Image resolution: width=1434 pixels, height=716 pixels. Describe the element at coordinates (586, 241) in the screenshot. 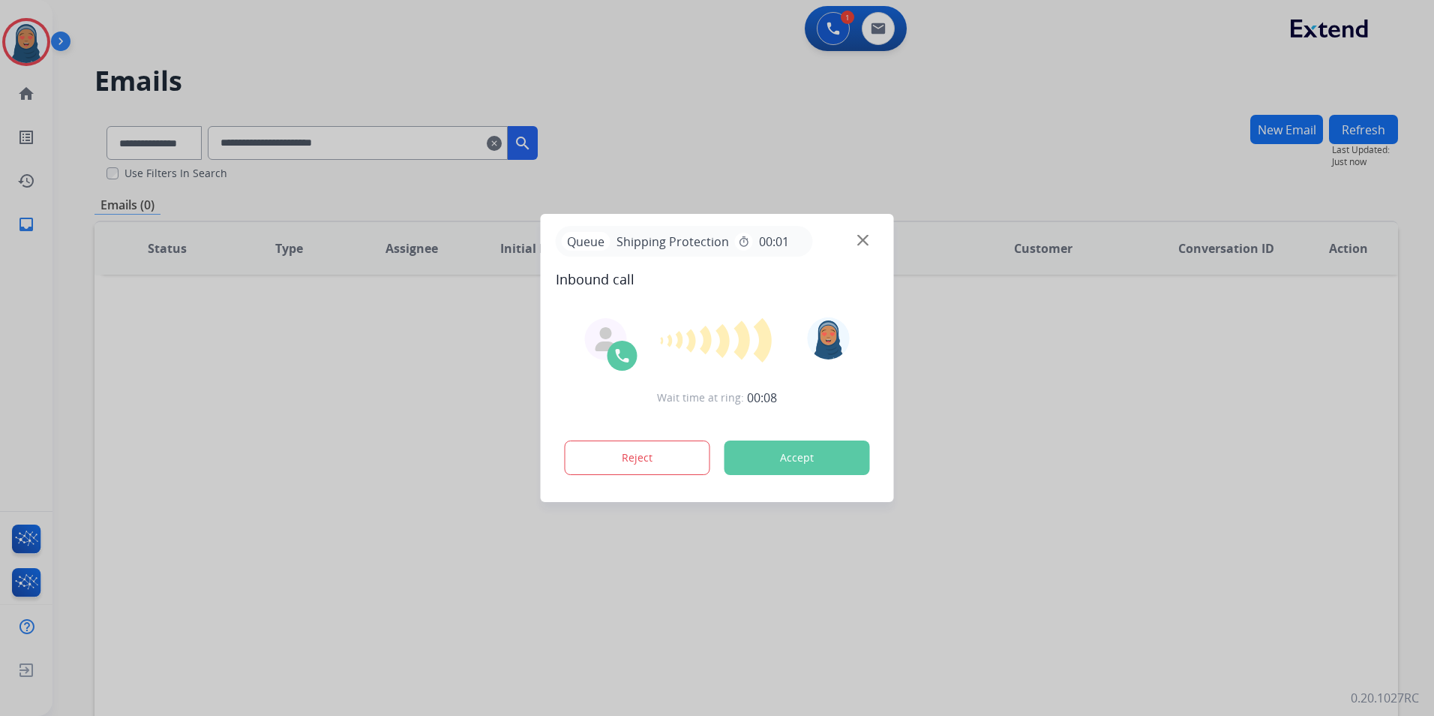

I see `p: Queue` at that location.